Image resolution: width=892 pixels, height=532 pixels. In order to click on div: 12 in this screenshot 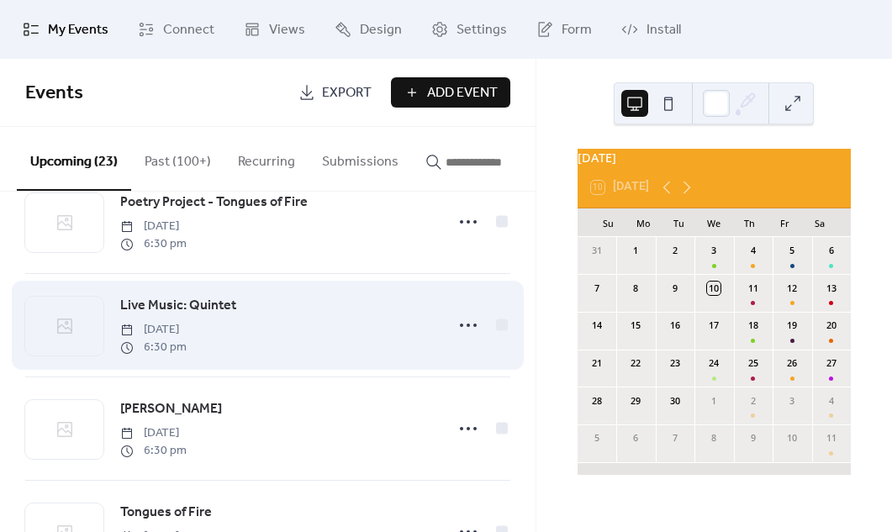, I will do `click(792, 289)`.